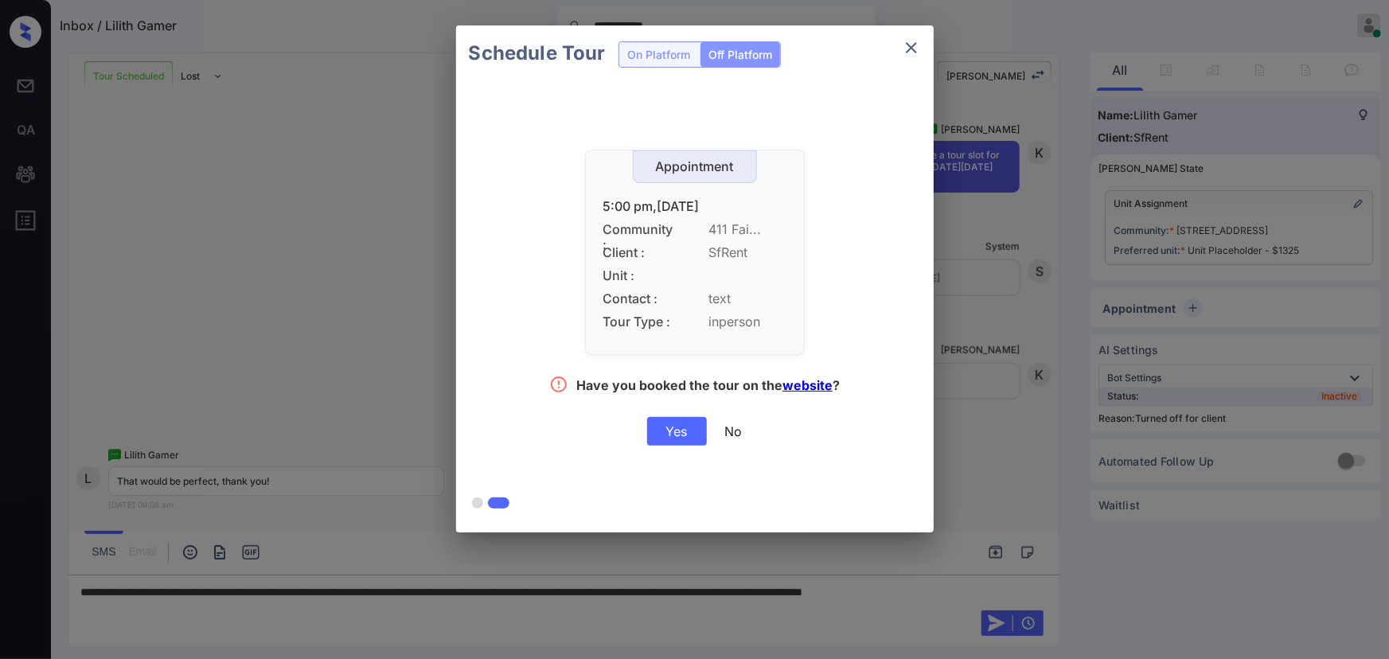  I want to click on h2: Schedule Tour, so click(537, 53).